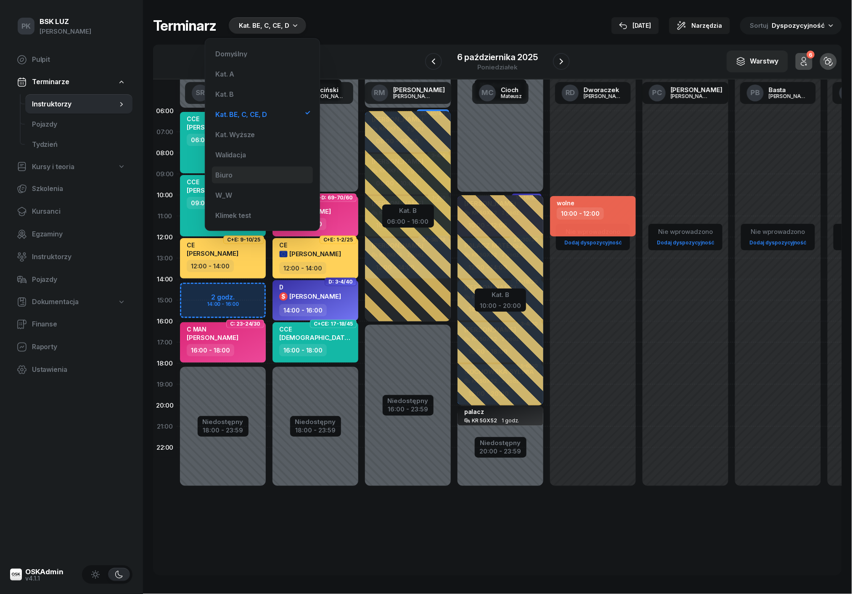  Describe the element at coordinates (379, 92) in the screenshot. I see `span: RM` at that location.